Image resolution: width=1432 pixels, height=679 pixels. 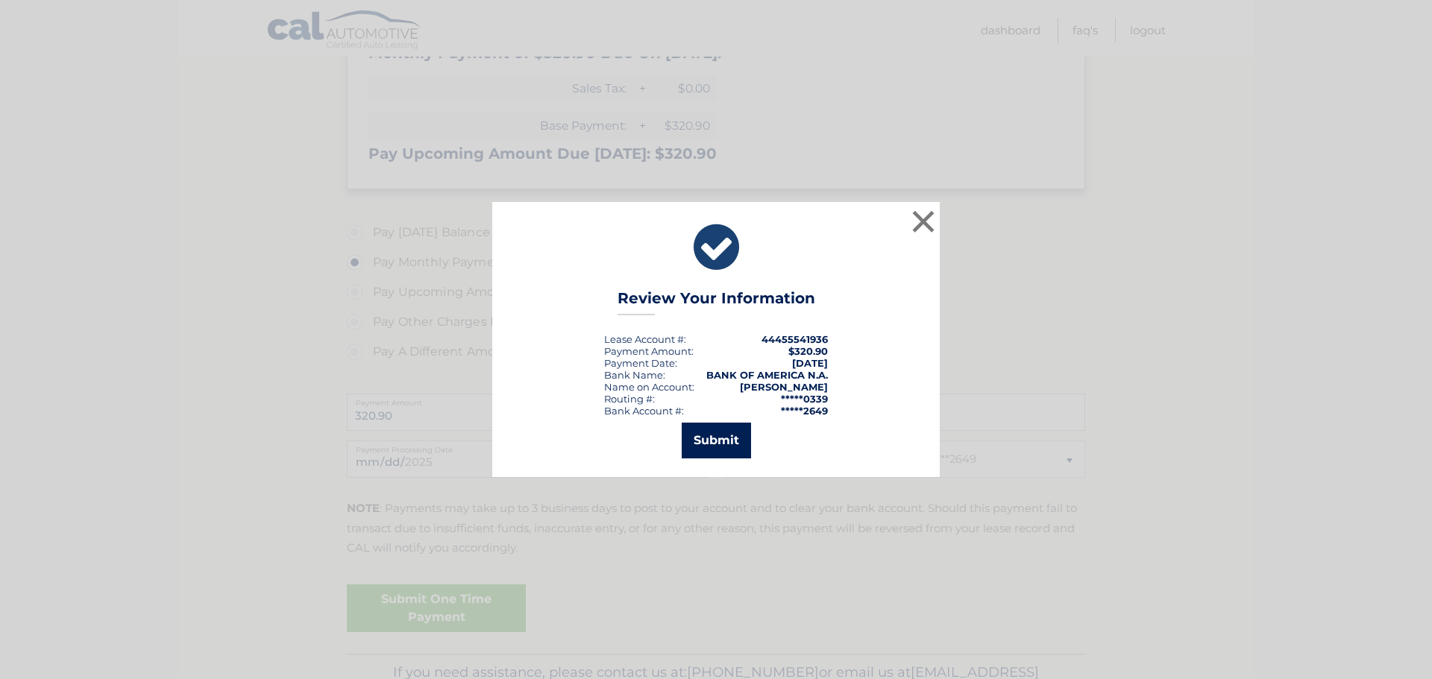 What do you see at coordinates (639, 363) in the screenshot?
I see `span: Payment Date` at bounding box center [639, 363].